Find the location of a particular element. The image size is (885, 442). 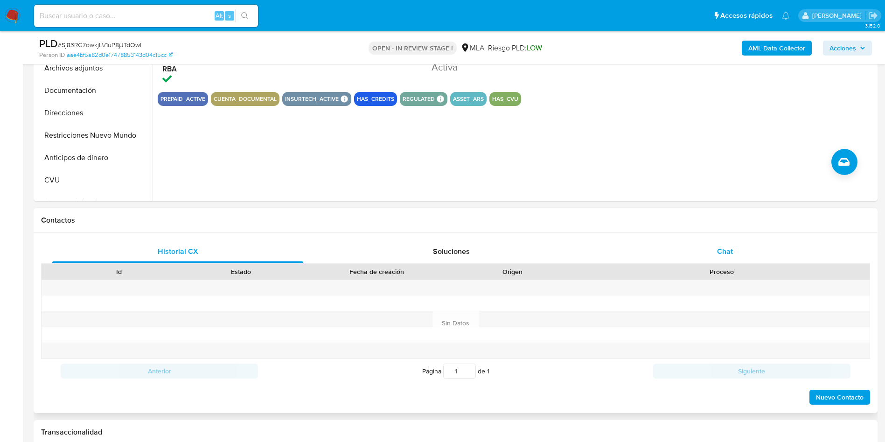

button: Documentación is located at coordinates (94, 90).